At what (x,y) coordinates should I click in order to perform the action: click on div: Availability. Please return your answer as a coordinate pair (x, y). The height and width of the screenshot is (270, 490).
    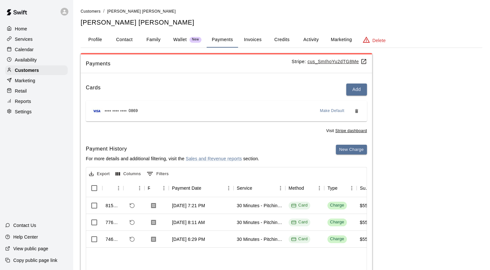
    Looking at the image, I should click on (36, 60).